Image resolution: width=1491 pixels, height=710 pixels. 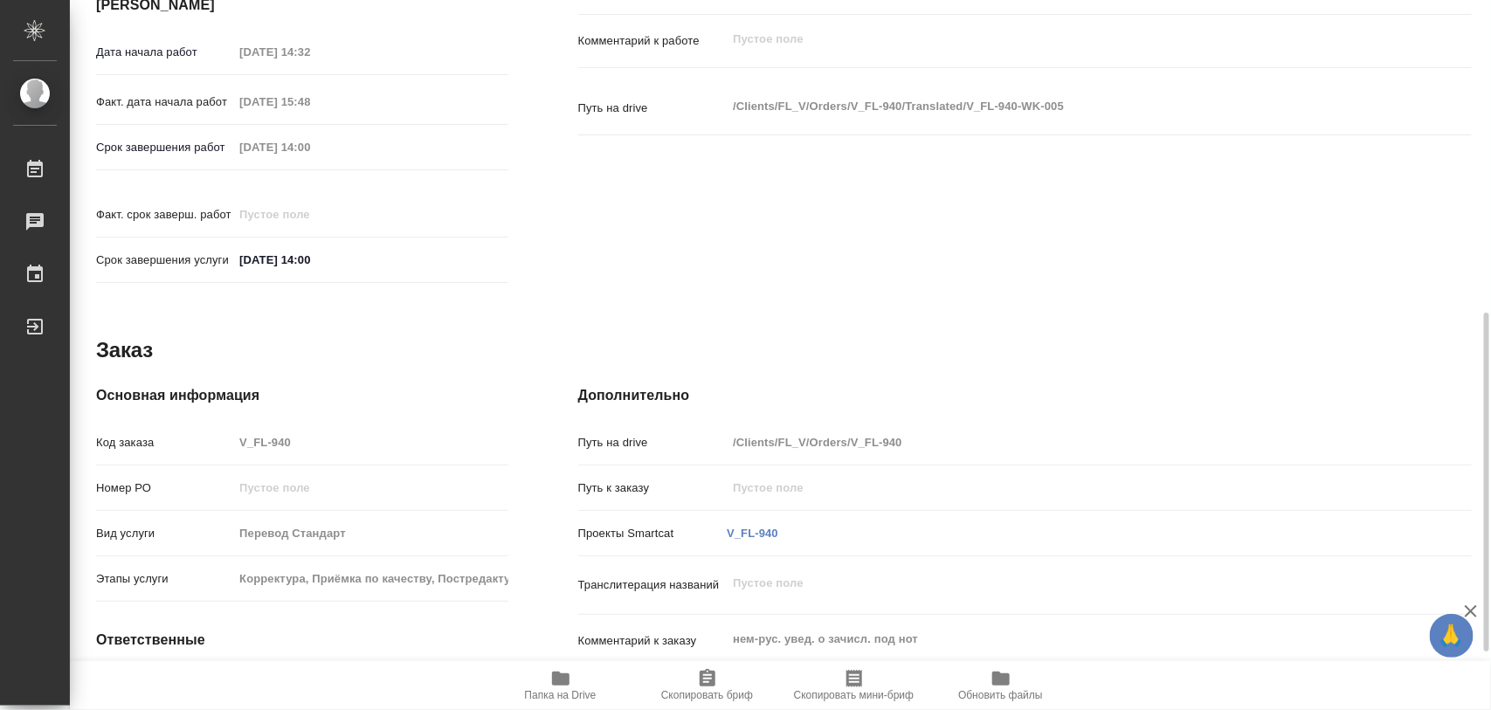 I want to click on p: Комментарий к заказу, so click(x=653, y=641).